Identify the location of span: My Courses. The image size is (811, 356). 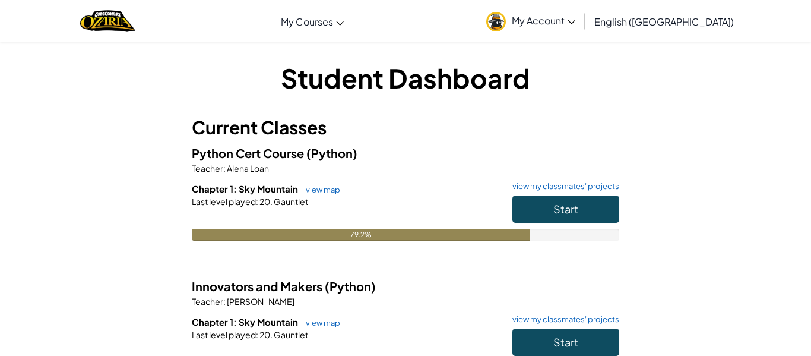
(307, 21).